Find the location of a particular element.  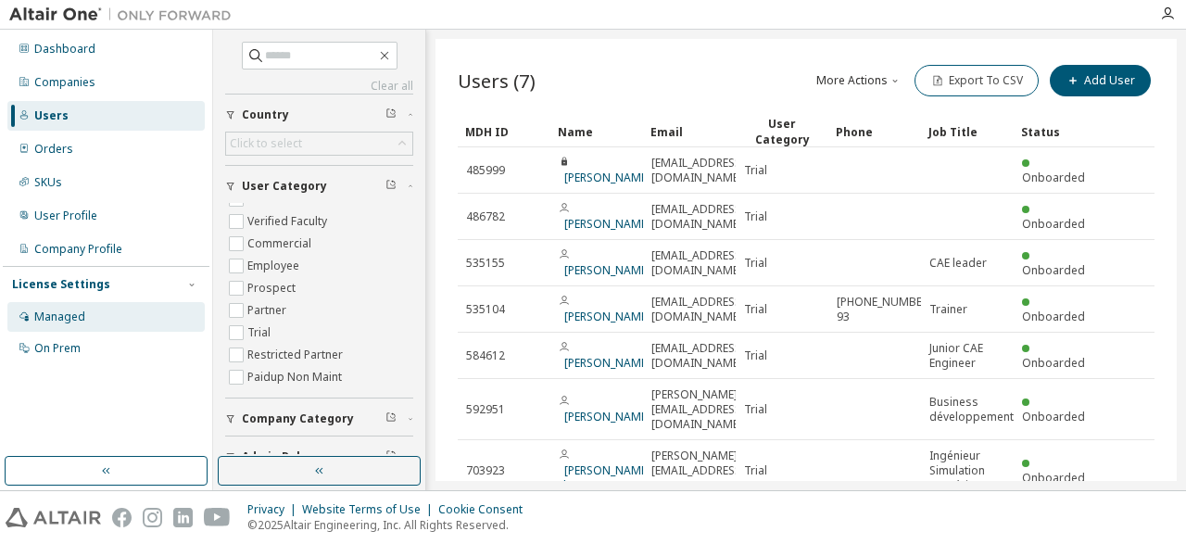

span: Company Category is located at coordinates (298, 419).